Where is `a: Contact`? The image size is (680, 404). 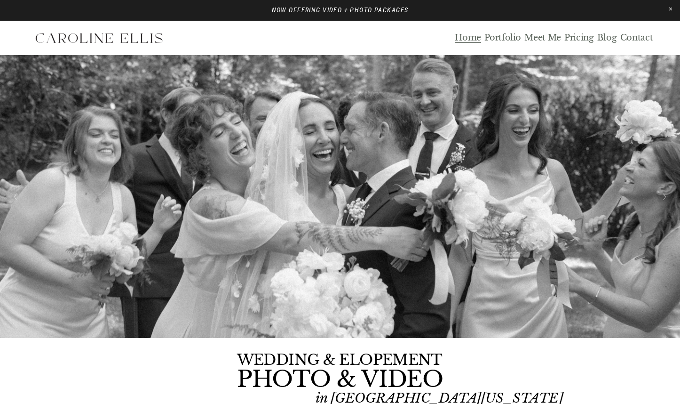 a: Contact is located at coordinates (637, 38).